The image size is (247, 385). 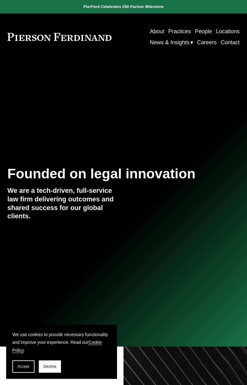 I want to click on a: About, so click(x=157, y=31).